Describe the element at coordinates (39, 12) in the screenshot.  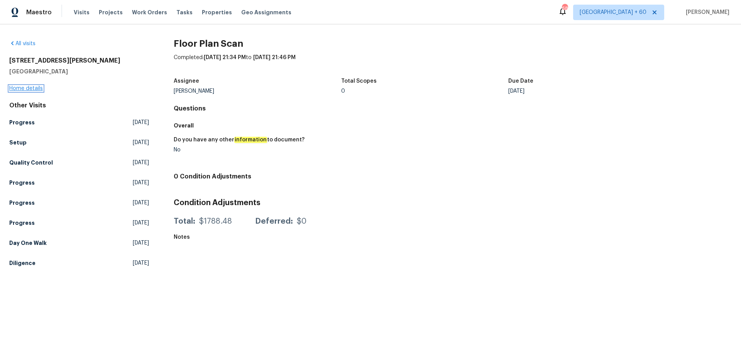
I see `span: Maestro` at that location.